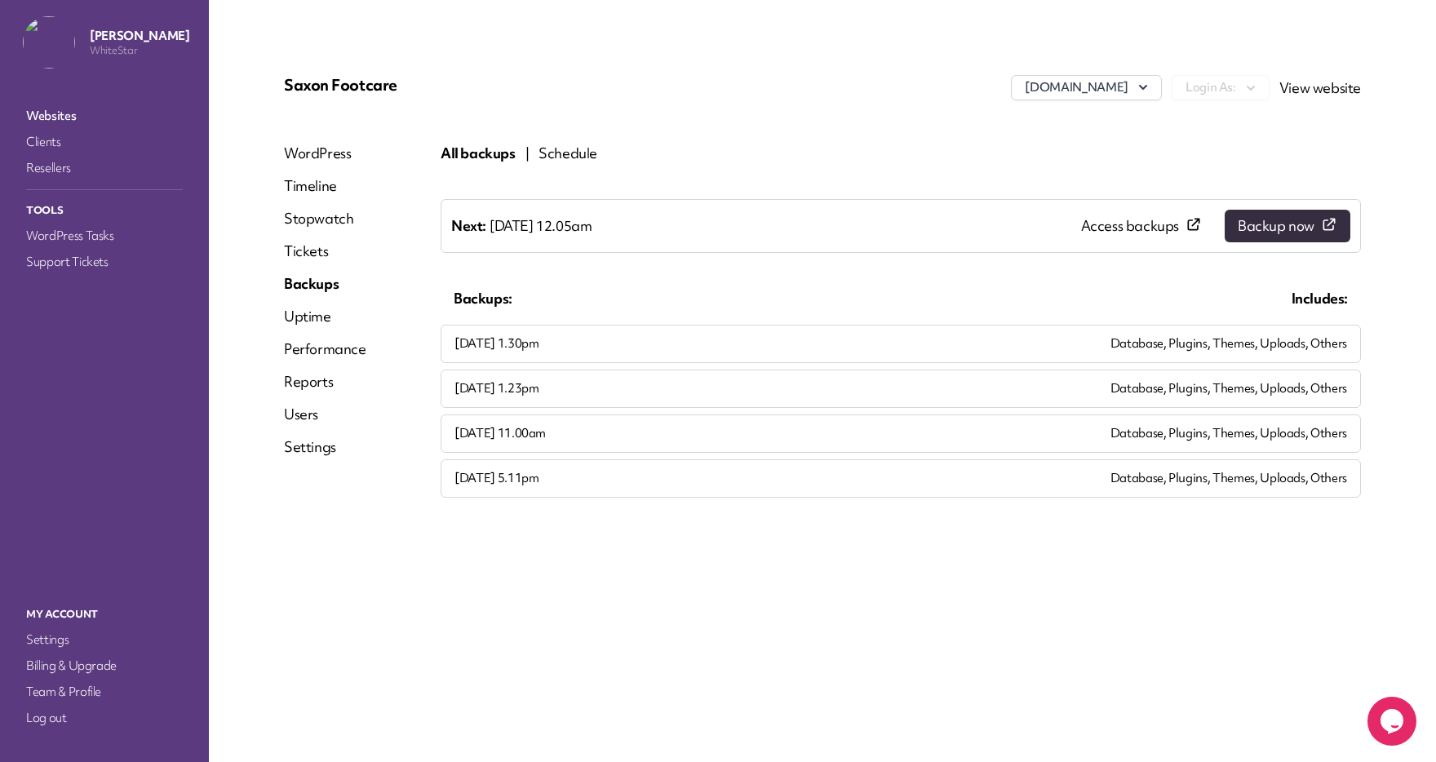  I want to click on a: Tickets, so click(325, 251).